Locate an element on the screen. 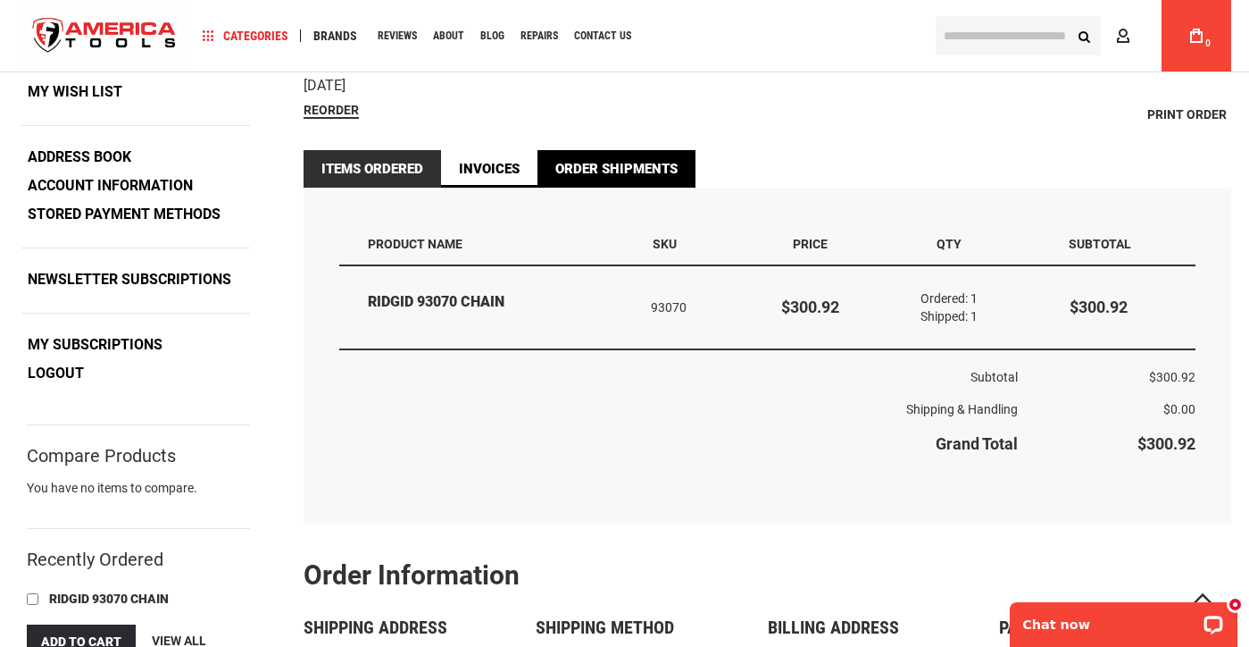  strong: Items Ordered is located at coordinates (372, 169).